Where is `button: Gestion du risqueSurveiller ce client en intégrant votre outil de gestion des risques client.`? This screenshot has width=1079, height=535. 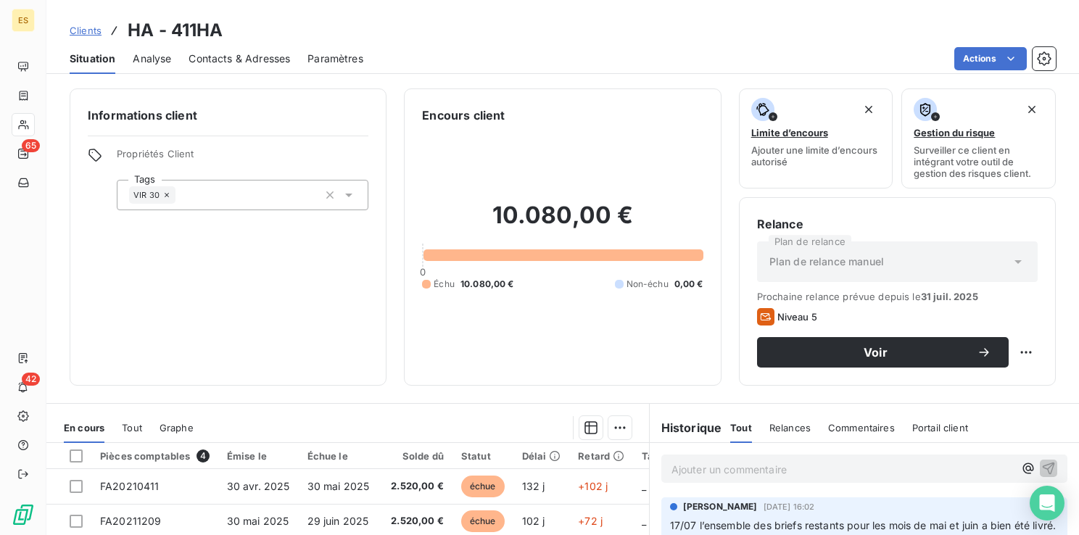 button: Gestion du risqueSurveiller ce client en intégrant votre outil de gestion des risques client. is located at coordinates (978, 139).